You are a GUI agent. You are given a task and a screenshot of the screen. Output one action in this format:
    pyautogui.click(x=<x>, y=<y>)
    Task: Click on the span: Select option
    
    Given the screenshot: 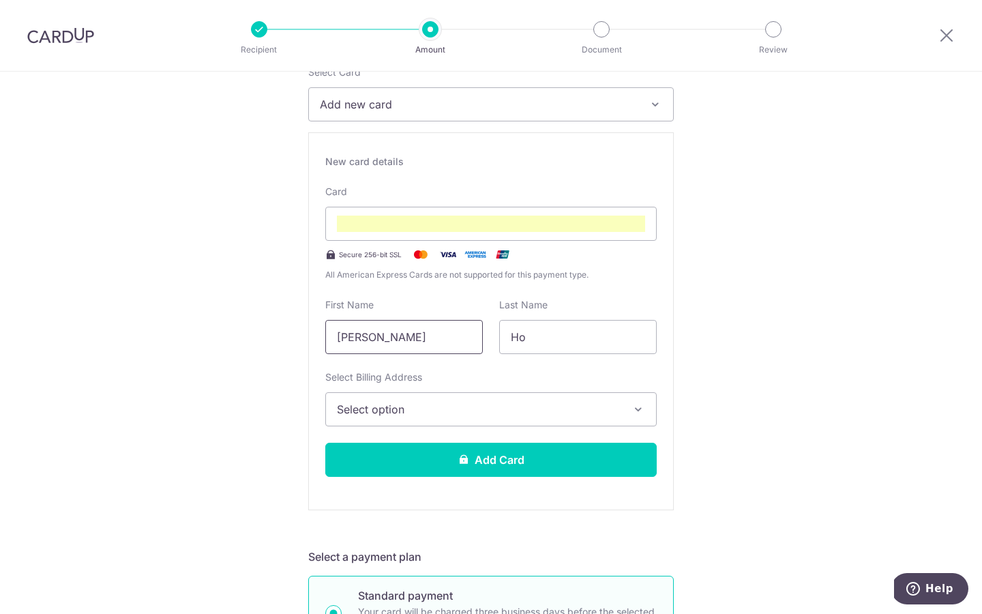 What is the action you would take?
    pyautogui.click(x=479, y=409)
    